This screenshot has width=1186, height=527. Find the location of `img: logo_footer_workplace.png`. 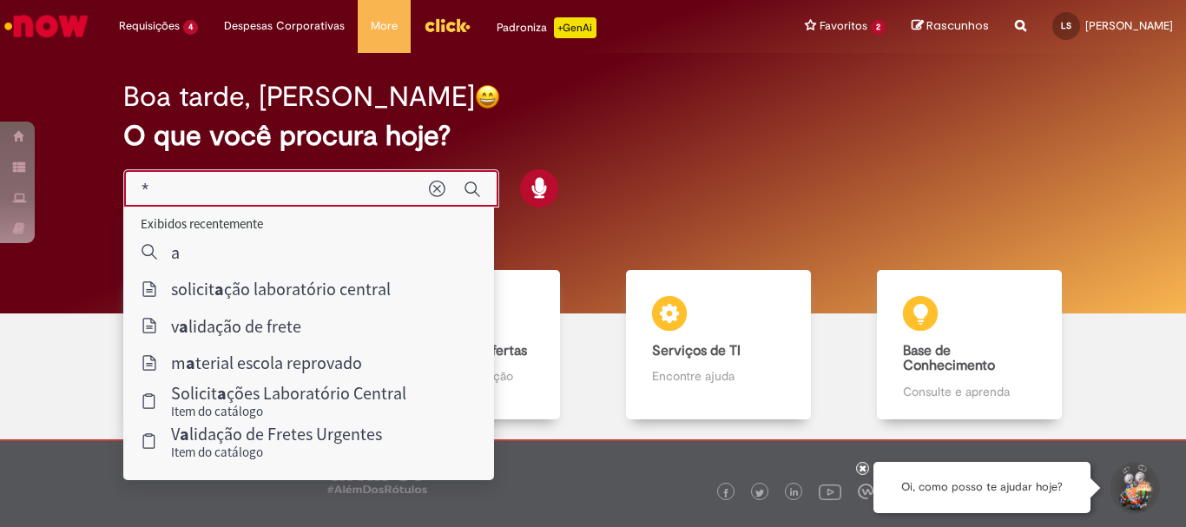

img: logo_footer_workplace.png is located at coordinates (866, 491).